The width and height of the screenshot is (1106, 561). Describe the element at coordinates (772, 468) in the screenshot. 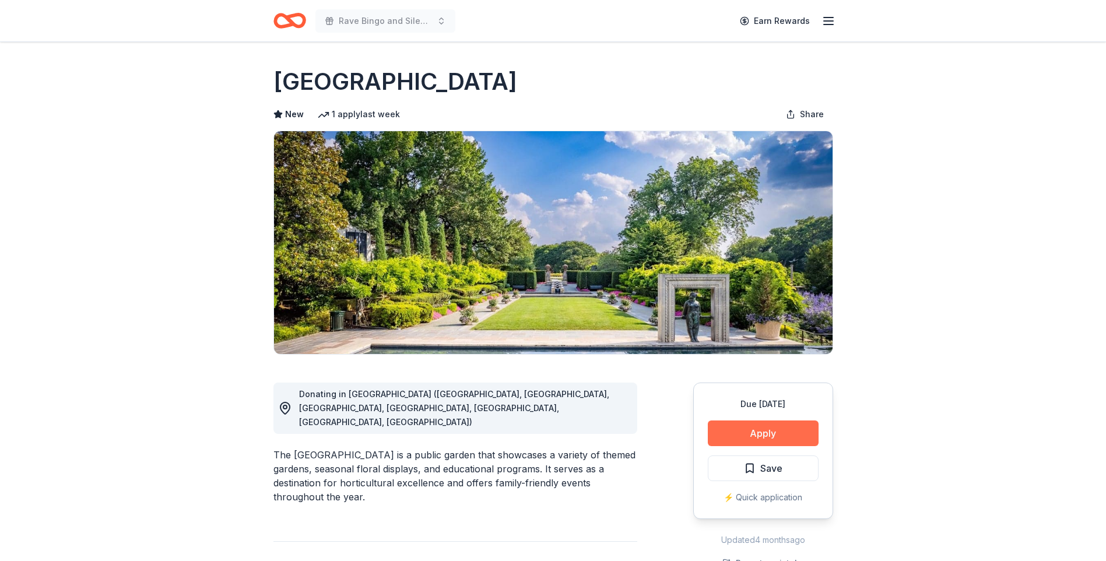

I see `span: Save` at that location.